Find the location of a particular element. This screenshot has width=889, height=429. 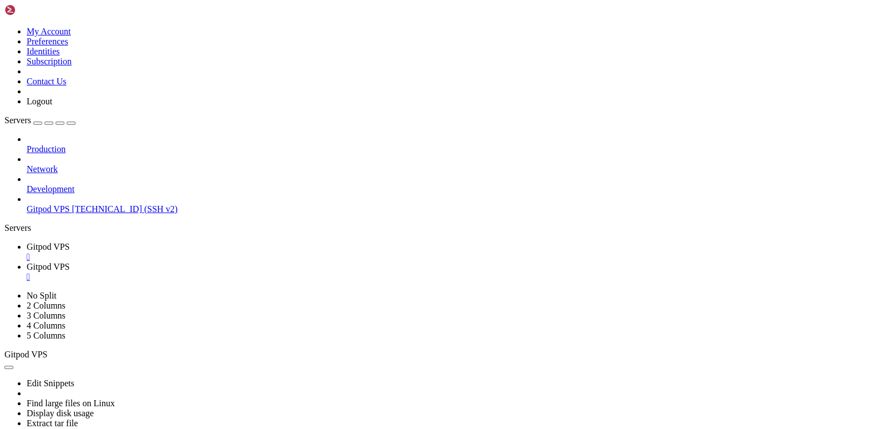

span: echo "⚠ Модель не найдена или неполная. Скачиваем..." is located at coordinates (122, 84).